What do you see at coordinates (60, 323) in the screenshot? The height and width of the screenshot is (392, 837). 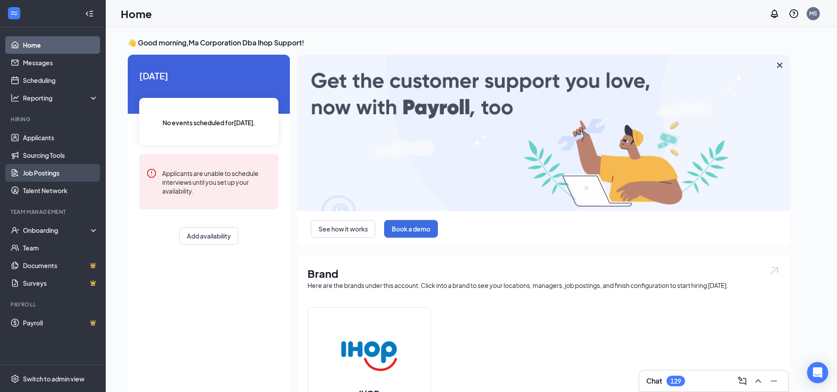 I see `a: PayrollCrown` at bounding box center [60, 323].